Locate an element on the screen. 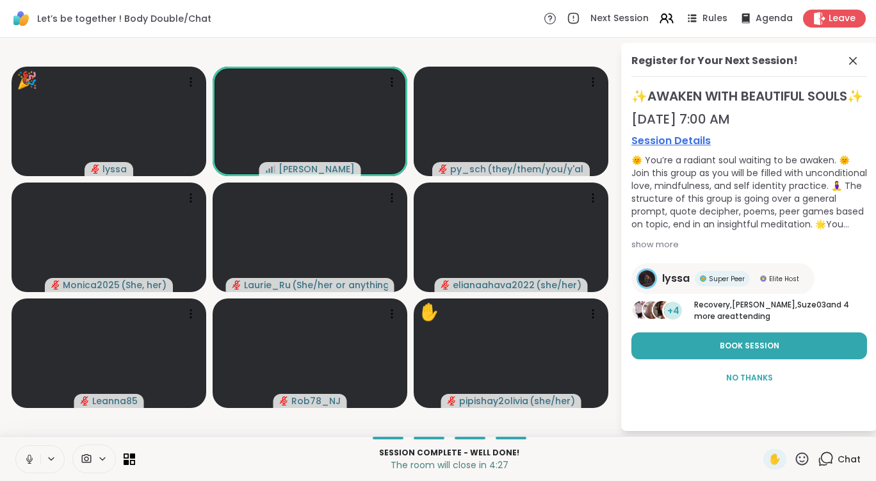 The height and width of the screenshot is (481, 876). span: Recovery , is located at coordinates (713, 304).